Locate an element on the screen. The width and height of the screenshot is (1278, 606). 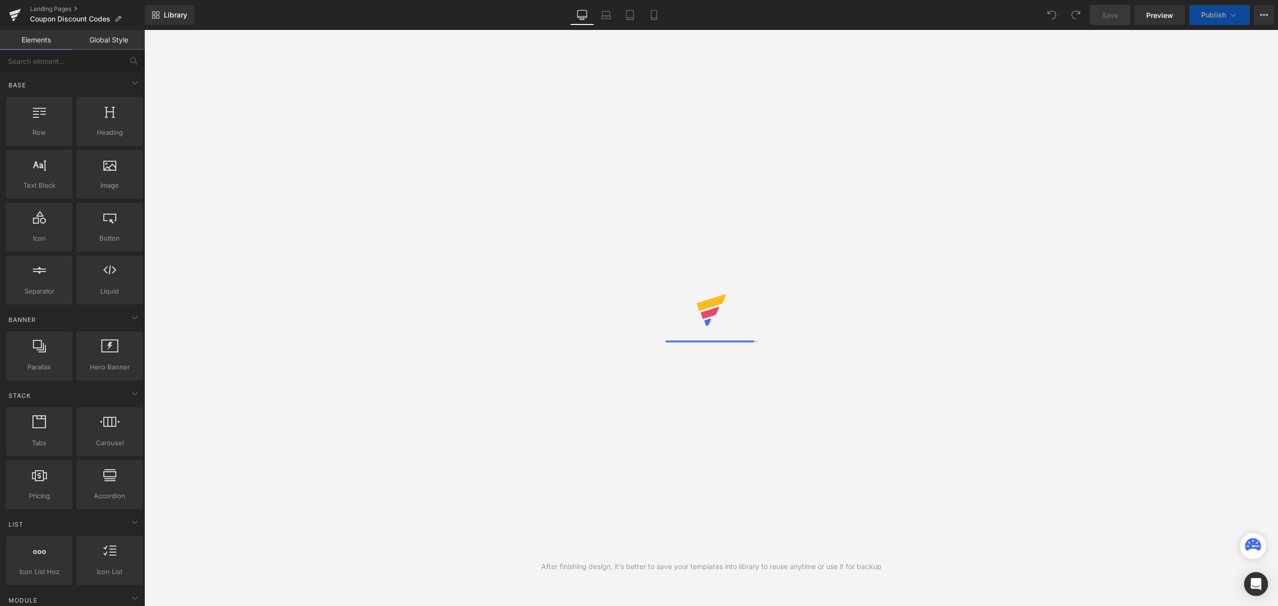
a: Global Style is located at coordinates (108, 40).